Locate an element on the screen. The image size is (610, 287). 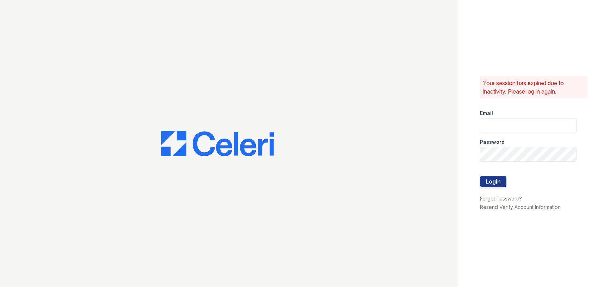
label: Password is located at coordinates (492, 142).